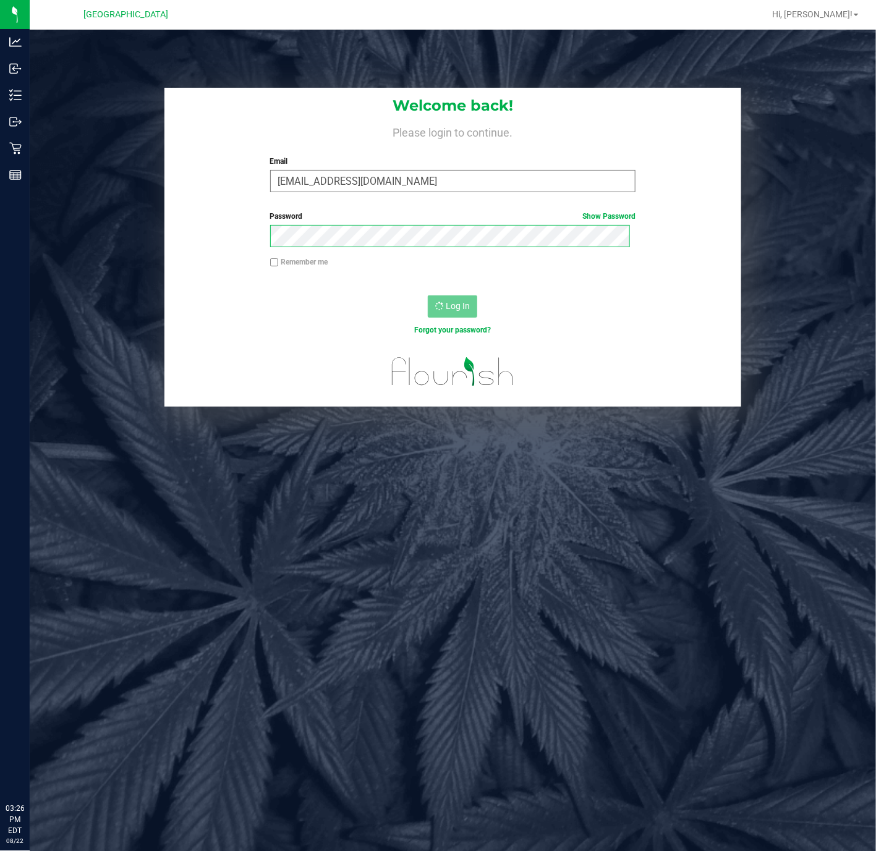 This screenshot has width=876, height=851. Describe the element at coordinates (15, 69) in the screenshot. I see `inline-svg: Inbound` at that location.